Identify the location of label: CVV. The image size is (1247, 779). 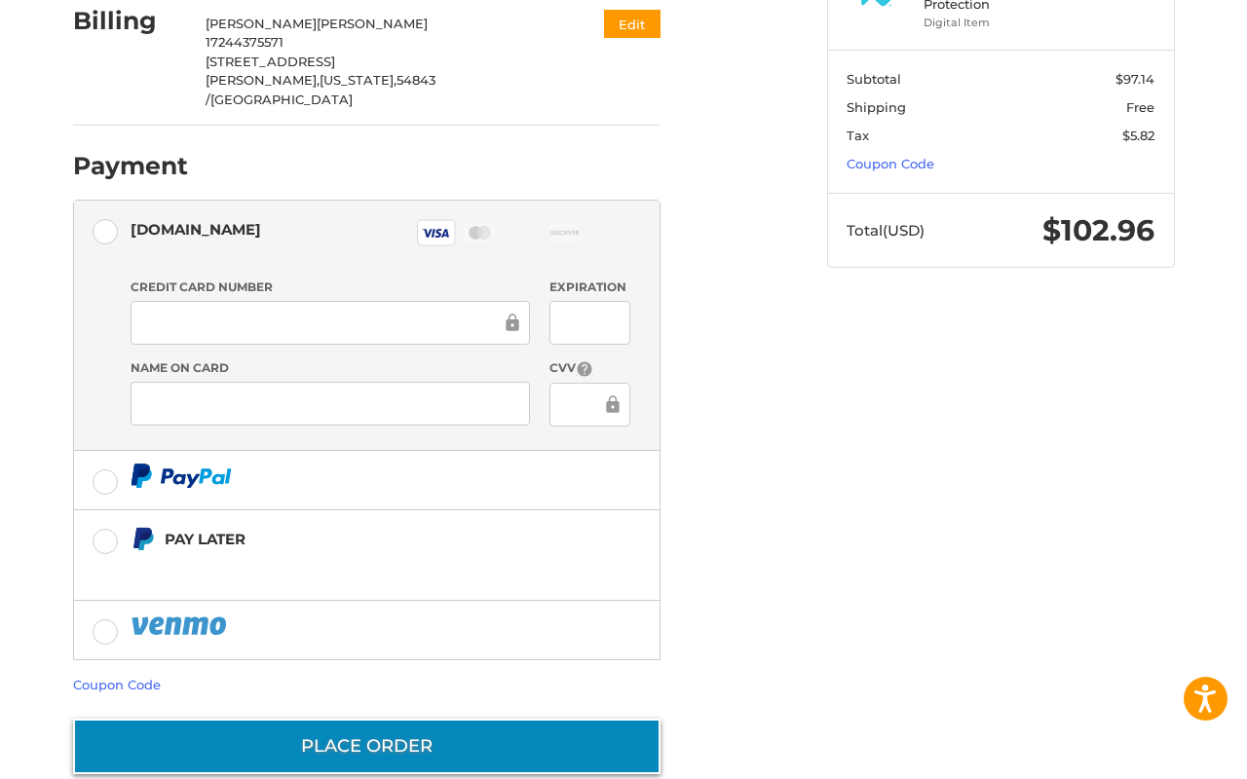
(589, 368).